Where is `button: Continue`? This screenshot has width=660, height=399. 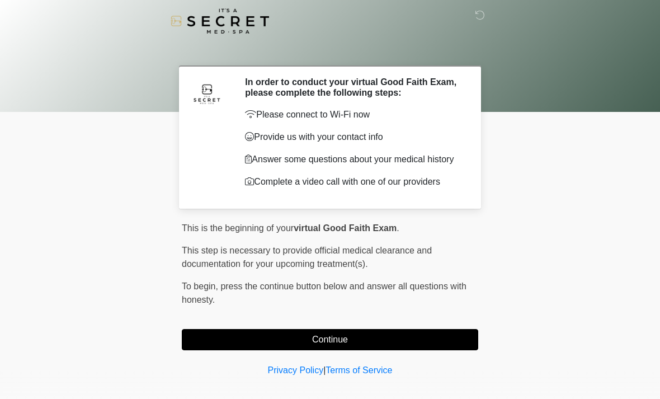 button: Continue is located at coordinates (330, 339).